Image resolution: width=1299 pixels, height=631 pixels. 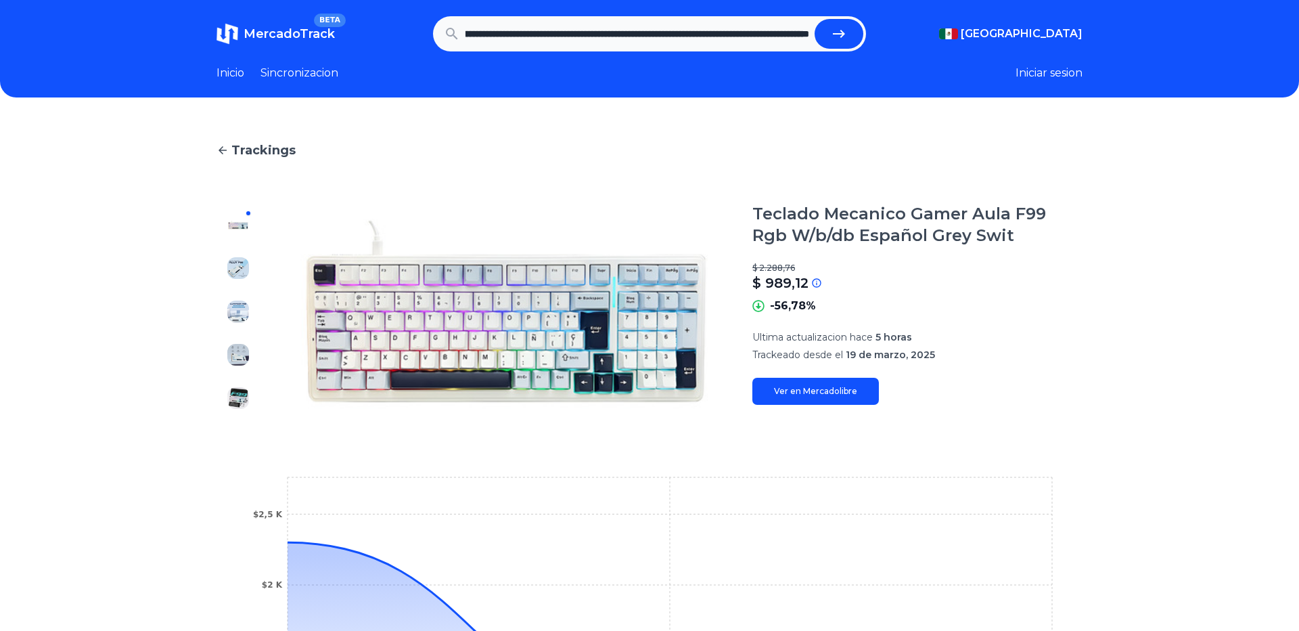 What do you see at coordinates (227, 34) in the screenshot?
I see `img: MercadoTrack` at bounding box center [227, 34].